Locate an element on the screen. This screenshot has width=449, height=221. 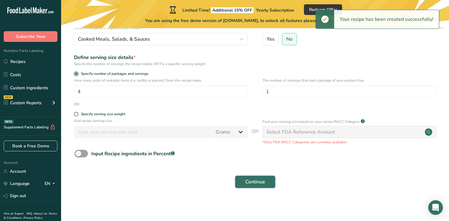
div: Specify the number of servings the recipe makes OR Fix a specific serving weight is located at coordinates (161, 64).